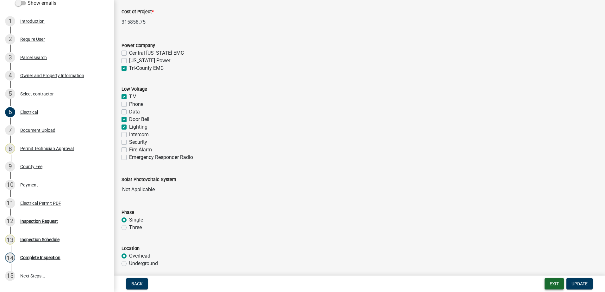 Image resolution: width=605 pixels, height=292 pixels. I want to click on label: Three, so click(135, 228).